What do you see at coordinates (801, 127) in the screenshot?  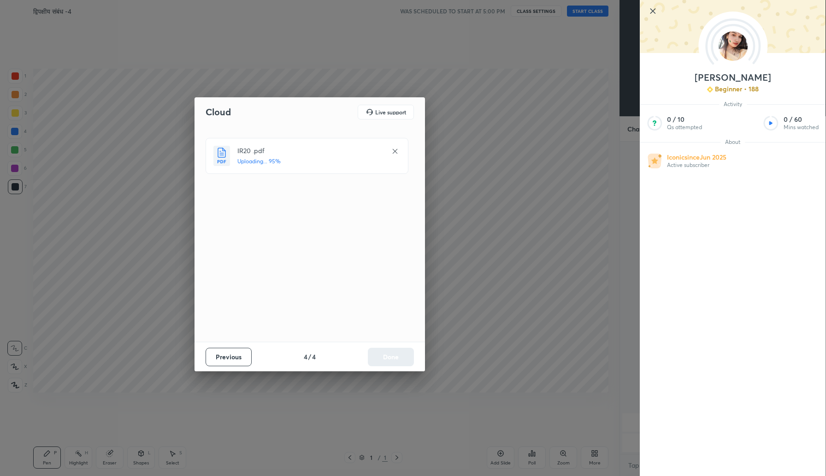 I see `p: Mins watched` at bounding box center [801, 127].